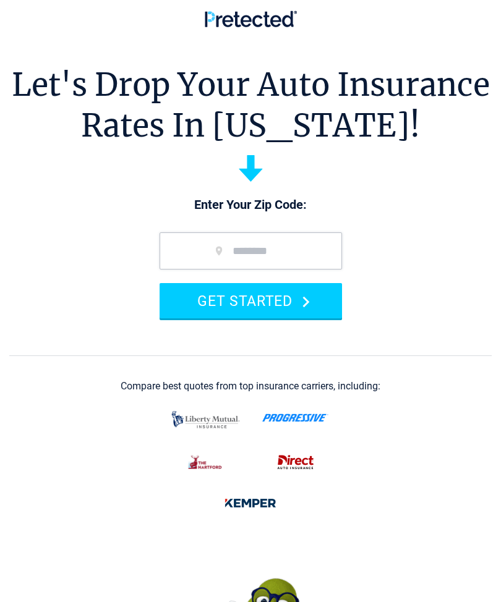  Describe the element at coordinates (250, 503) in the screenshot. I see `img: kemper` at that location.